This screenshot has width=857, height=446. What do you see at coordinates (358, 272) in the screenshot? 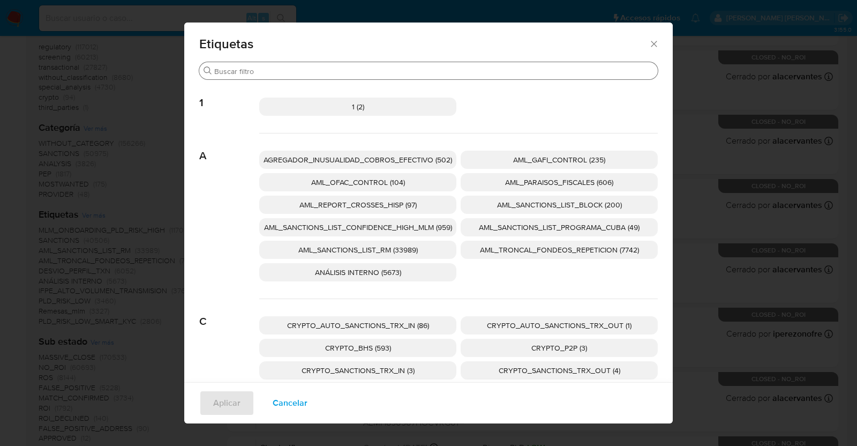
I see `div: ANÁLISIS INTERNO (5673)` at bounding box center [358, 272].